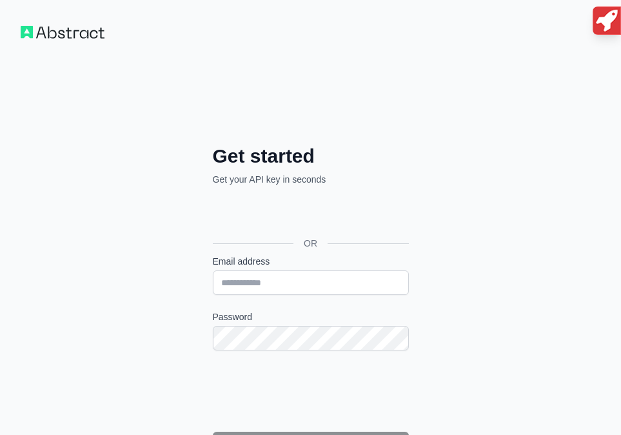 Image resolution: width=621 pixels, height=435 pixels. What do you see at coordinates (311, 179) in the screenshot?
I see `p: Get your API key in seconds` at bounding box center [311, 179].